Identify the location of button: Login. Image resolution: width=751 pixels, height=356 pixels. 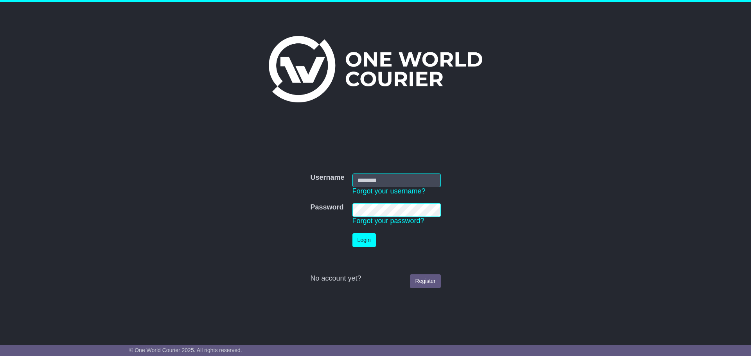
(364, 240).